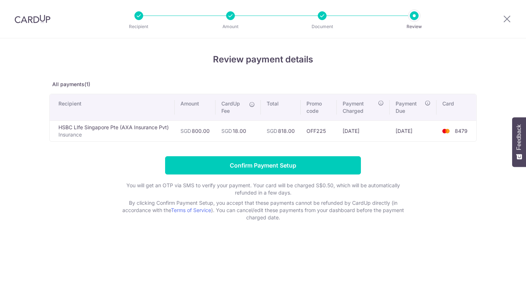 The height and width of the screenshot is (284, 526). What do you see at coordinates (263, 60) in the screenshot?
I see `h4: Review payment details` at bounding box center [263, 60].